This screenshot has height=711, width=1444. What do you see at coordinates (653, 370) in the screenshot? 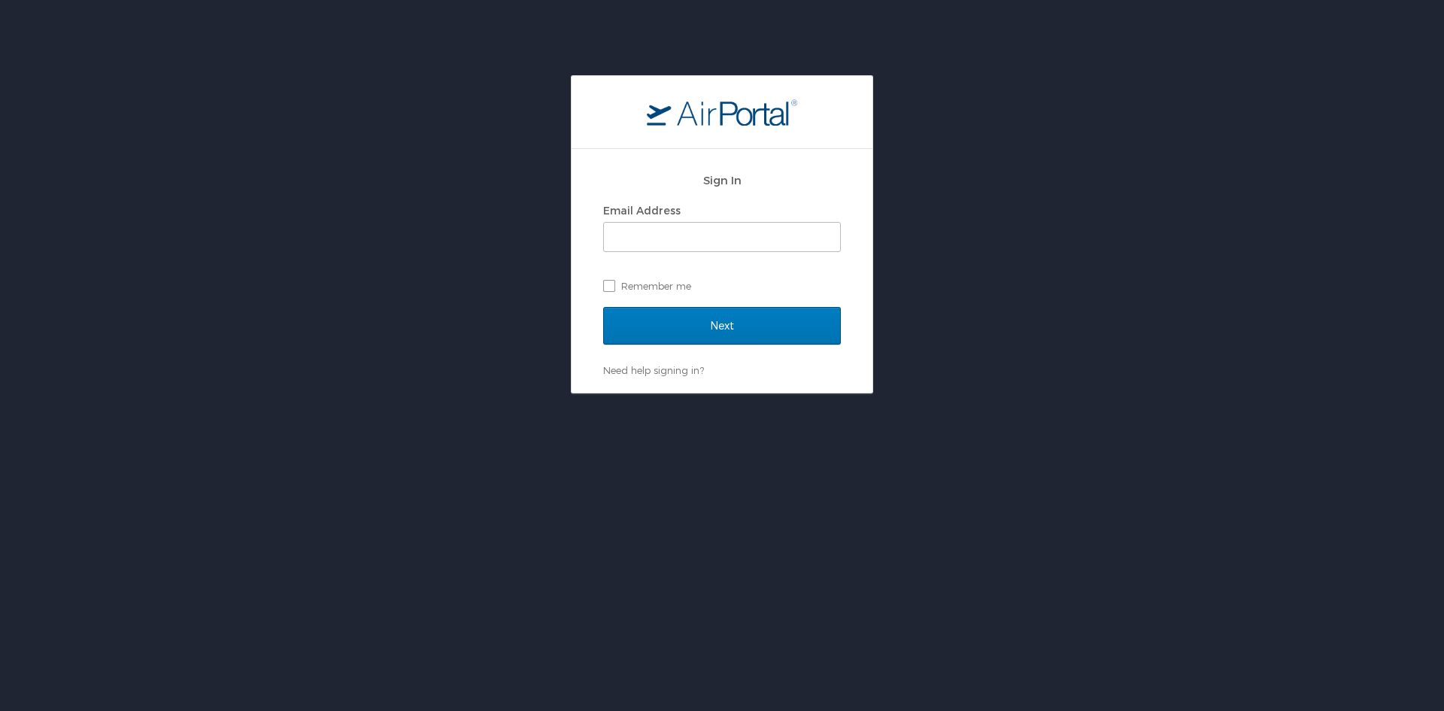
I see `a: Need help signing in?` at bounding box center [653, 370].